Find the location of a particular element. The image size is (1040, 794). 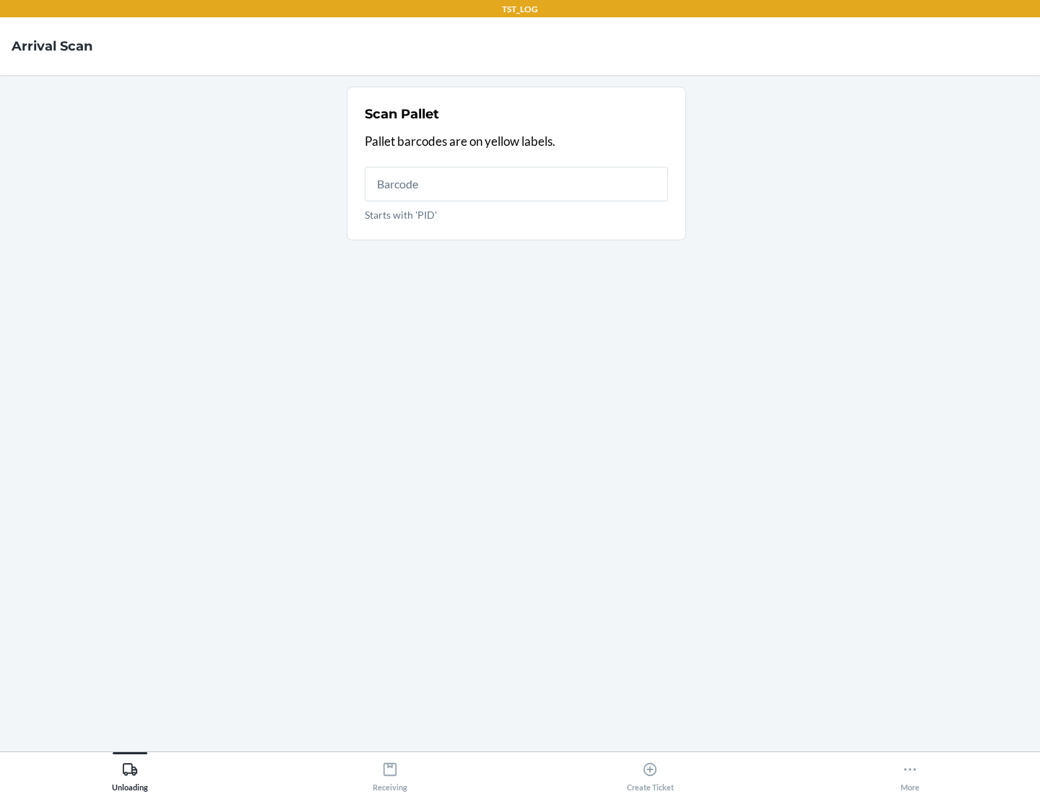

div: Receiving is located at coordinates (390, 774).